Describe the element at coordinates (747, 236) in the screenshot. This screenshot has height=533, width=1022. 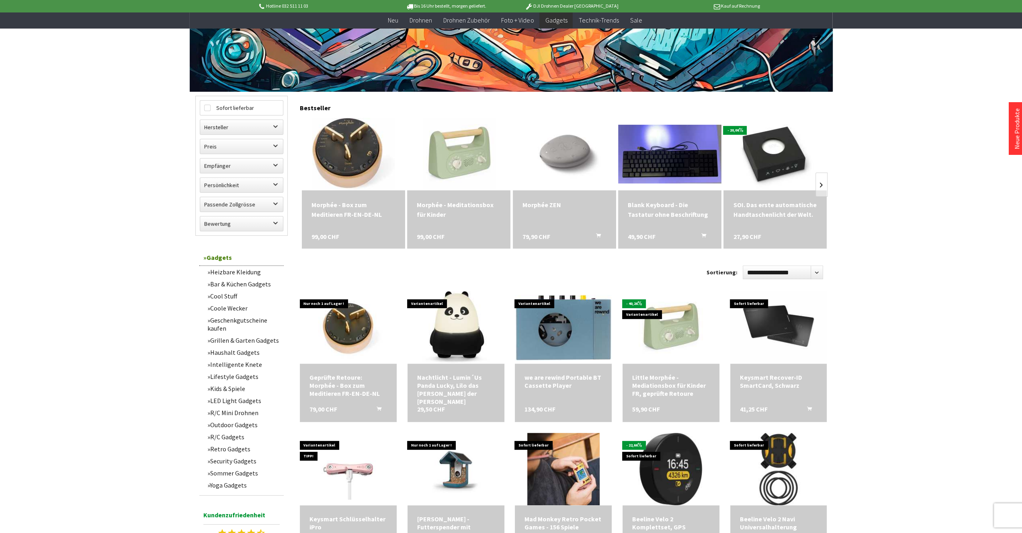
I see `span: 27,90 CHF` at that location.